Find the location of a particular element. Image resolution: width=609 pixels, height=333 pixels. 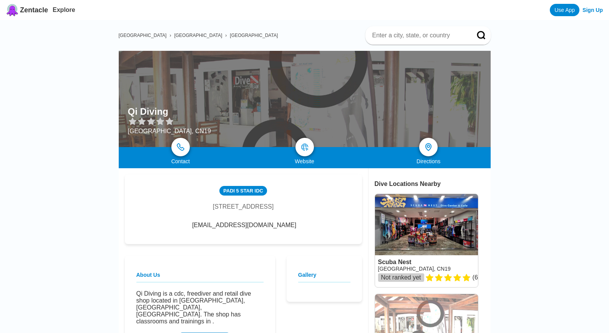

a: Explore is located at coordinates (64, 10).